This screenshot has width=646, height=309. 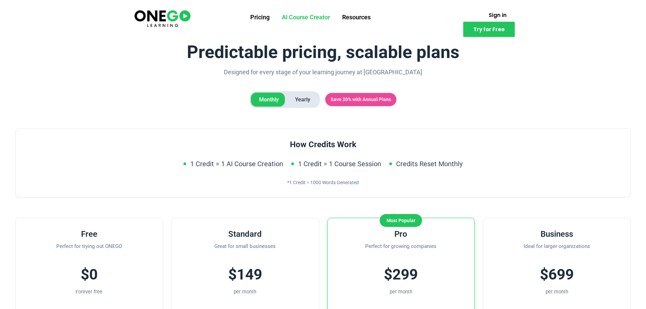 What do you see at coordinates (557, 234) in the screenshot?
I see `h3: Business` at bounding box center [557, 234].